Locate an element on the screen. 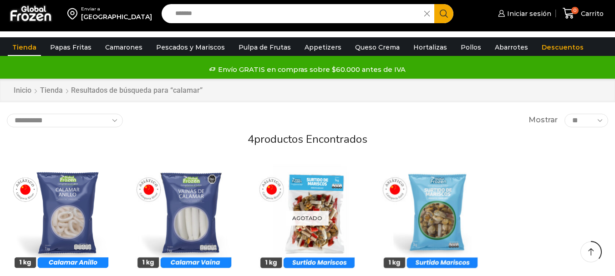 Image resolution: width=615 pixels, height=276 pixels. p: Agotado is located at coordinates (307, 218).